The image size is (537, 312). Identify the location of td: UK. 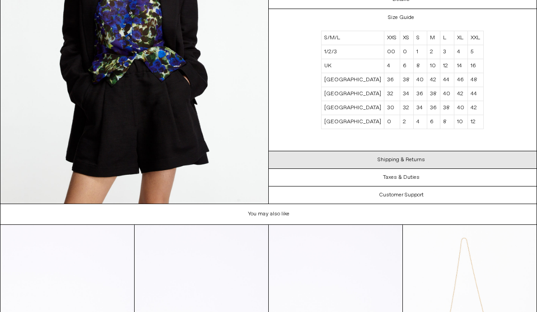
(353, 66).